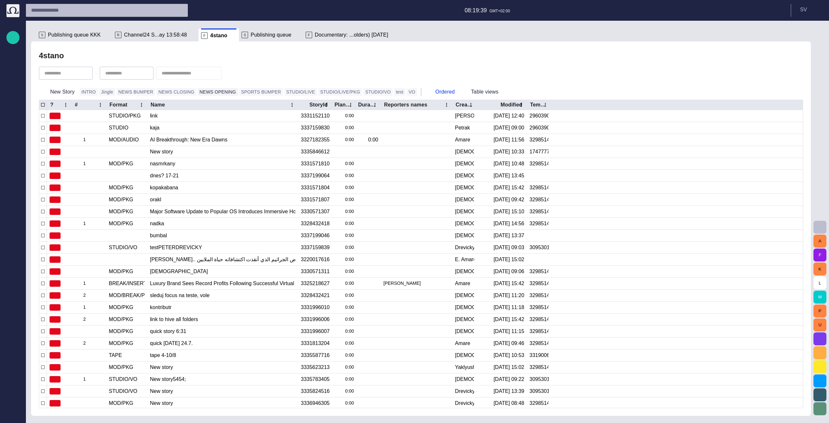 The image size is (829, 423). I want to click on div: 3328432418, so click(315, 224).